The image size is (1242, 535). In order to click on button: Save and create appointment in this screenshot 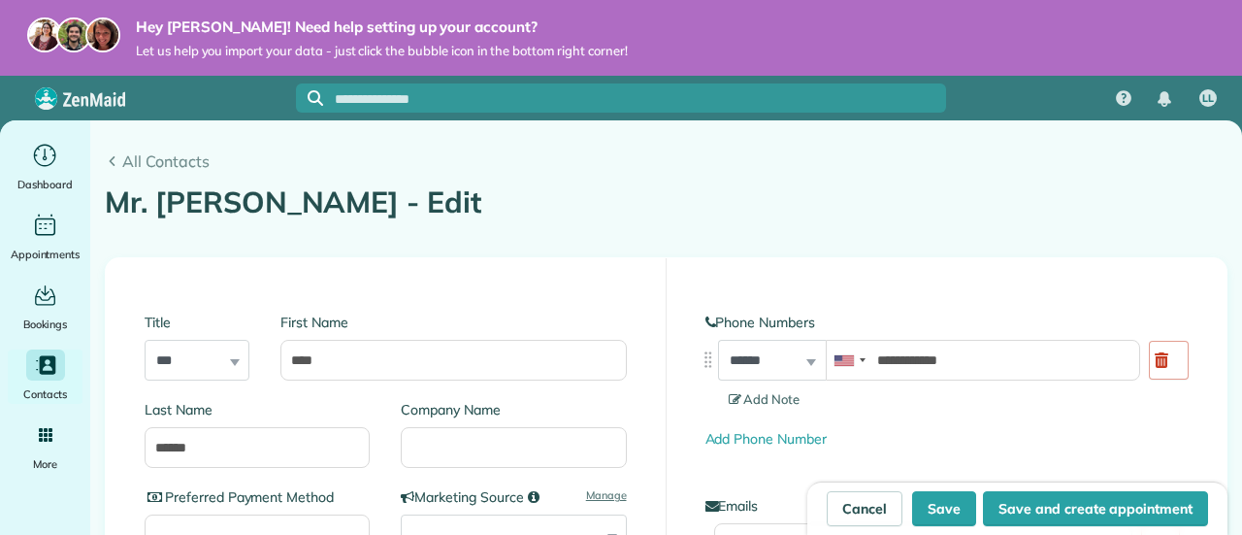, I will do `click(1095, 508)`.